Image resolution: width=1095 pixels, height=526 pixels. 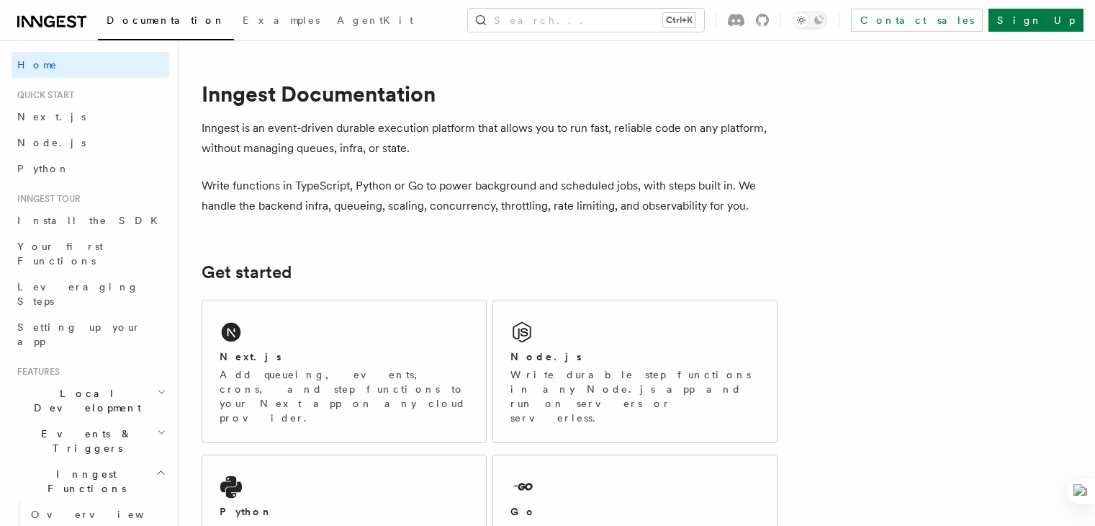 I want to click on span: Leveraging Steps, so click(x=78, y=294).